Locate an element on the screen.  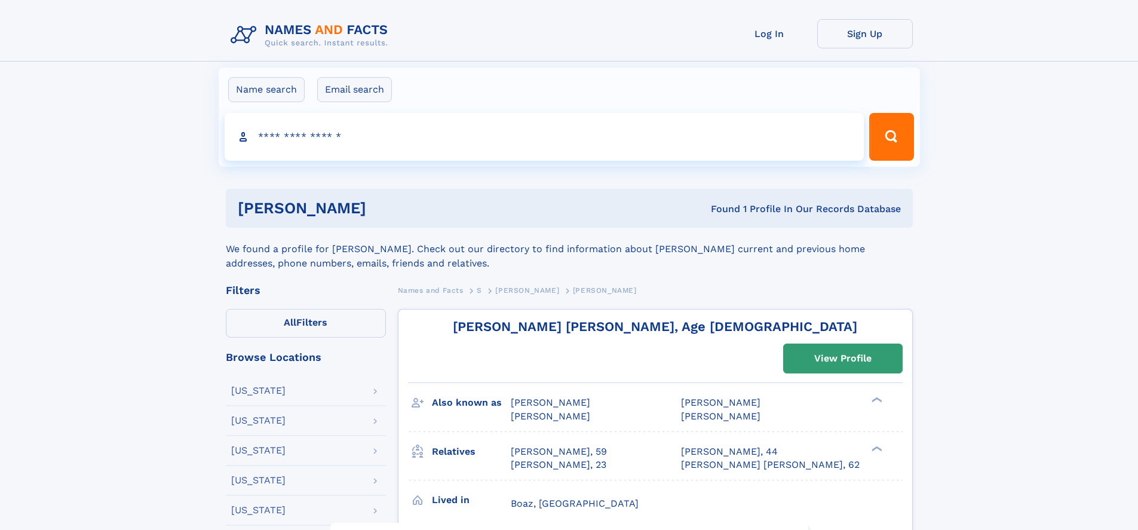
a: Log In is located at coordinates (769, 33).